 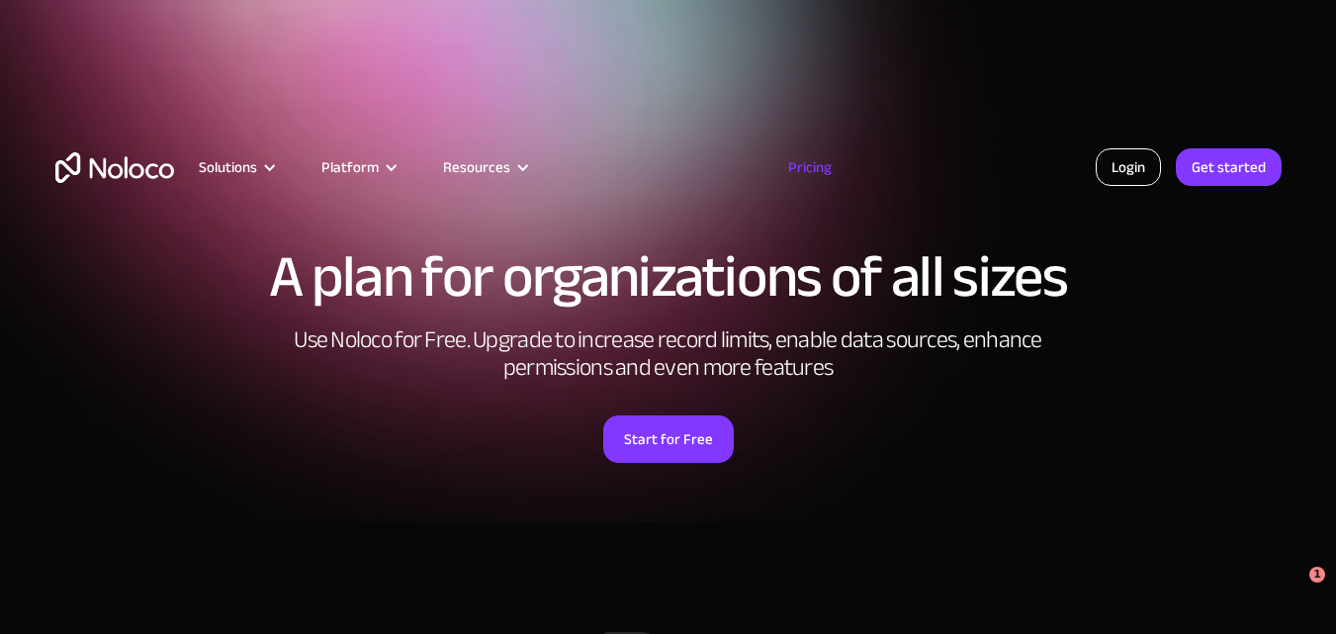 I want to click on span: 1, so click(x=1318, y=575).